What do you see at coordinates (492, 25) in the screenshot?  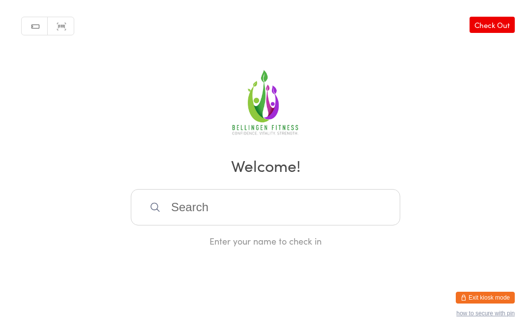 I see `a: Check Out` at bounding box center [492, 25].